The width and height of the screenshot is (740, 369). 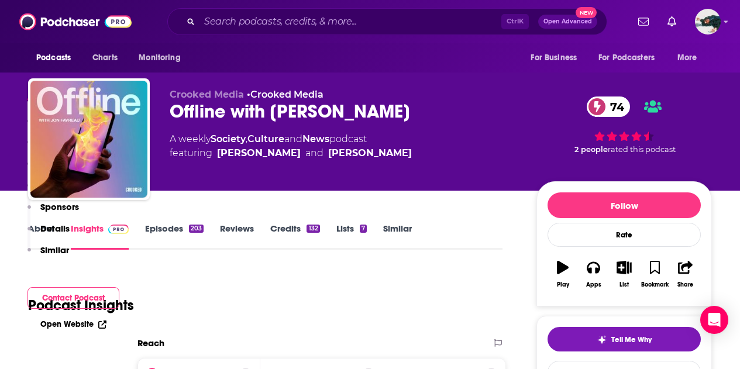 What do you see at coordinates (151, 343) in the screenshot?
I see `h2: Reach` at bounding box center [151, 343].